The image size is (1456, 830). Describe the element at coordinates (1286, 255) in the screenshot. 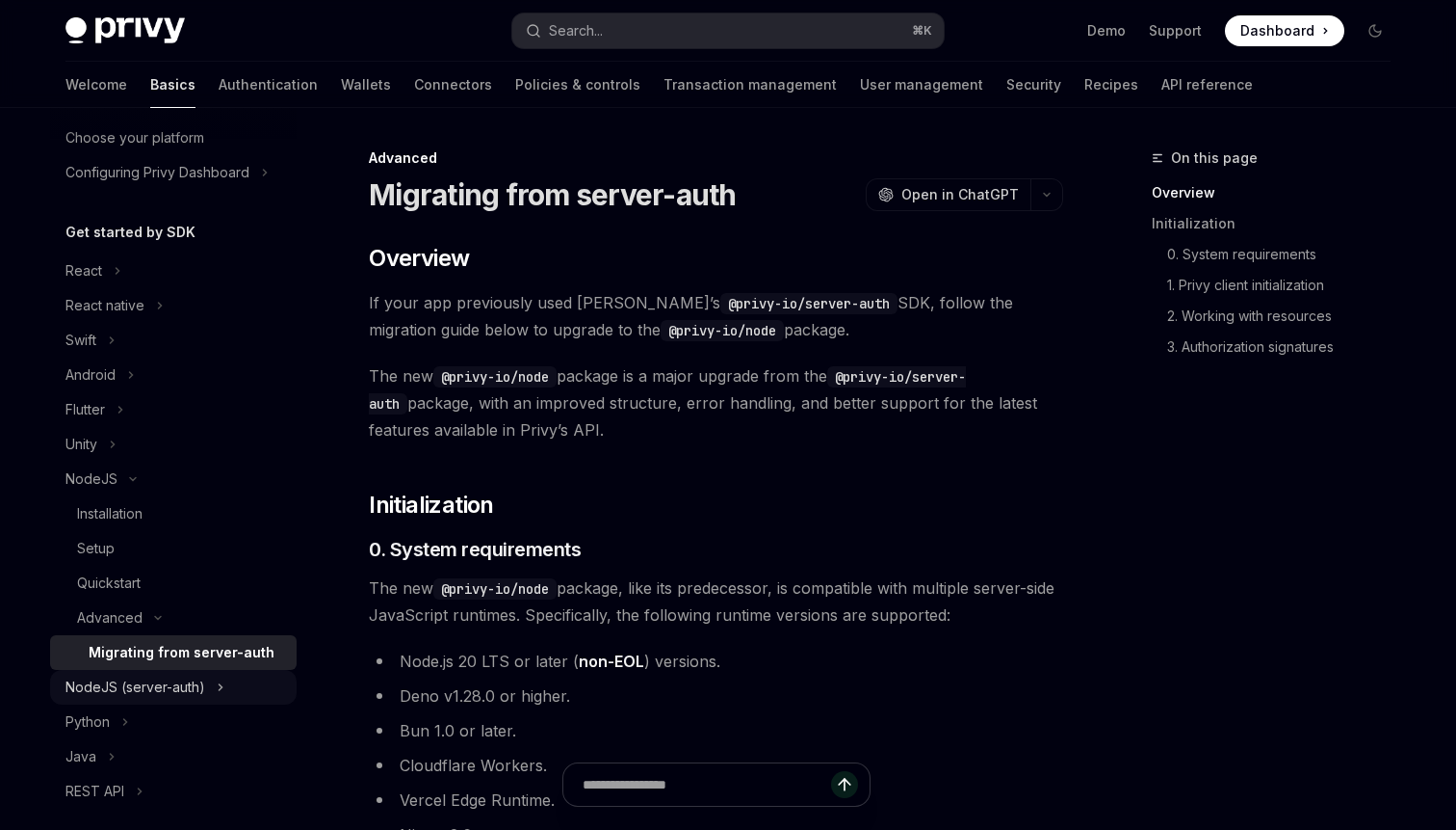

I see `a: 0. System requirements` at that location.